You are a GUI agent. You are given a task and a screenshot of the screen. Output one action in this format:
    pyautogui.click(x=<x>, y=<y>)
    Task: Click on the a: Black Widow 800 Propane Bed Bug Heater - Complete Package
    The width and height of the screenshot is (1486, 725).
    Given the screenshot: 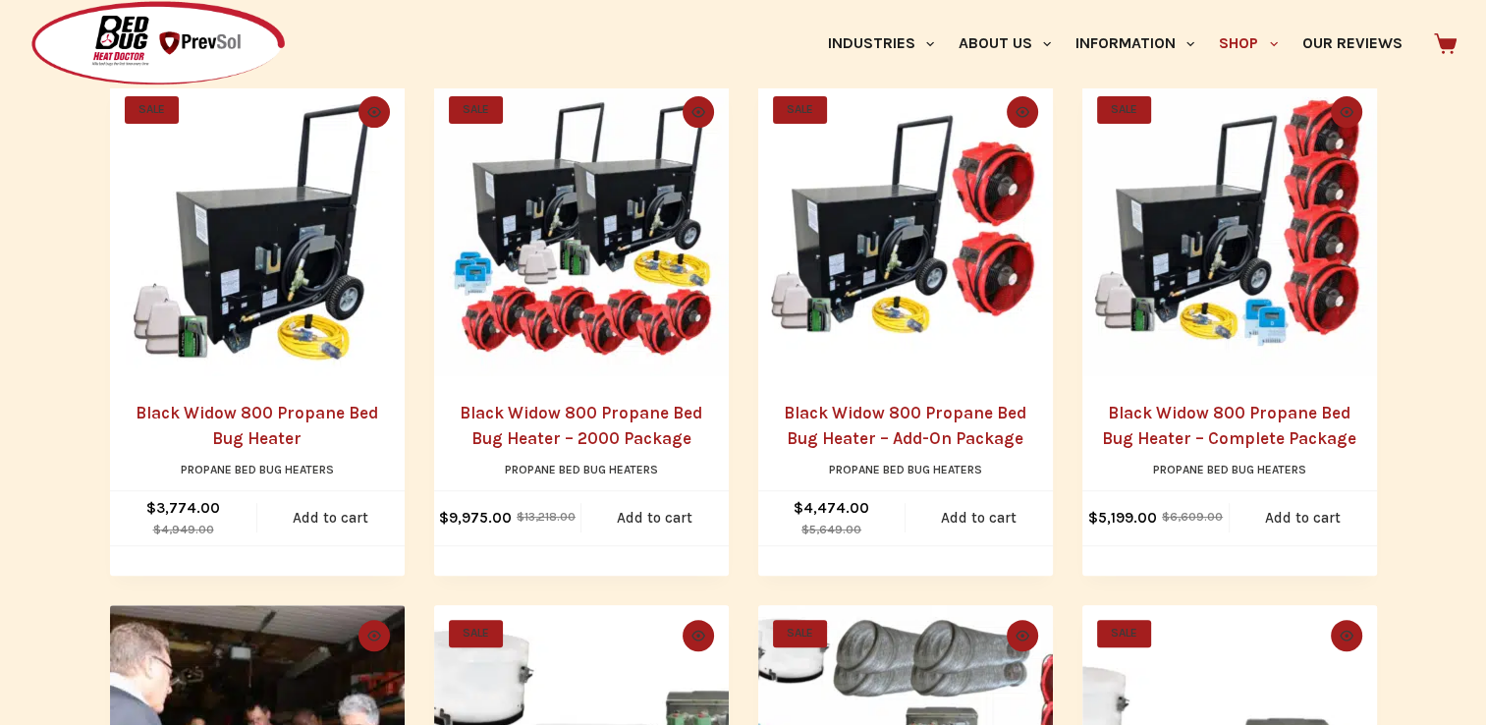 What is the action you would take?
    pyautogui.click(x=1229, y=229)
    